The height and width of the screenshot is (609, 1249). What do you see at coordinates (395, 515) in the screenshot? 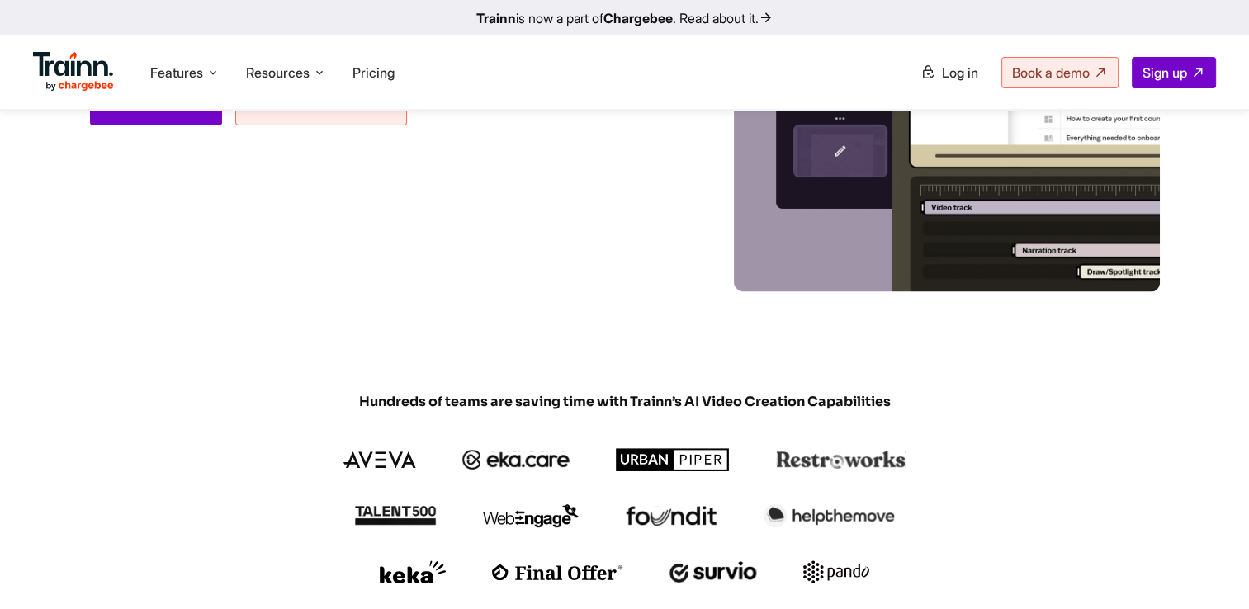
I see `img: talent500 logo` at bounding box center [395, 515].